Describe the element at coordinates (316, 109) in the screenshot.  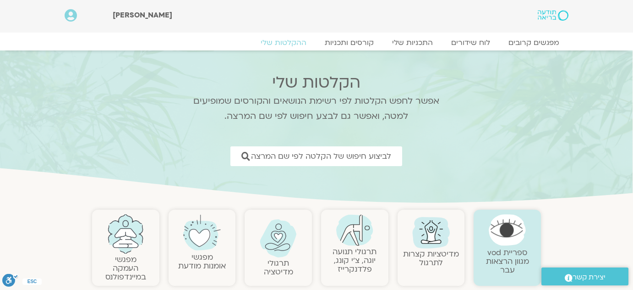
I see `p: אפשר לחפש הקלטות לפי רשימת הנושאים והקורסים שמופיעים למטה, ואפשר גם לבצע חיפוש לפי שם המרצה.` at that location.